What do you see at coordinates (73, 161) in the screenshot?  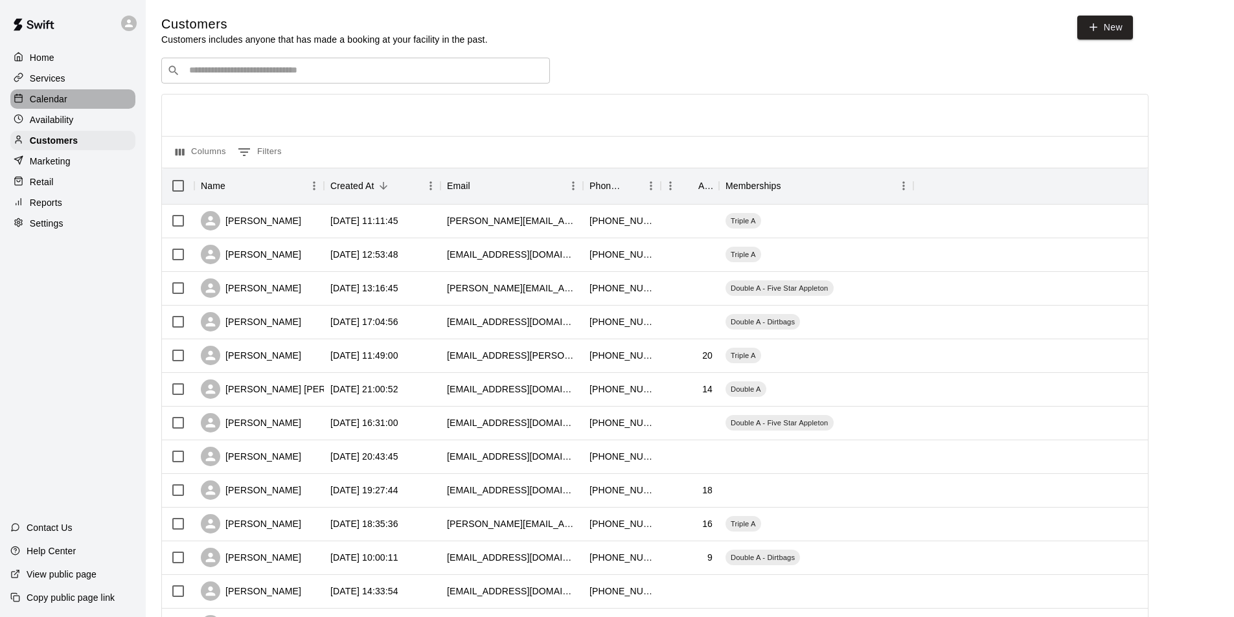 I see `div: Marketing` at bounding box center [73, 161].